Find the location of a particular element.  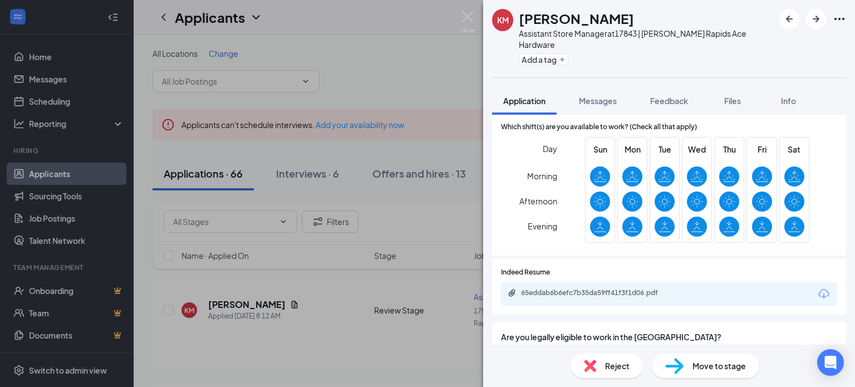

span: Mon is located at coordinates (632, 149).